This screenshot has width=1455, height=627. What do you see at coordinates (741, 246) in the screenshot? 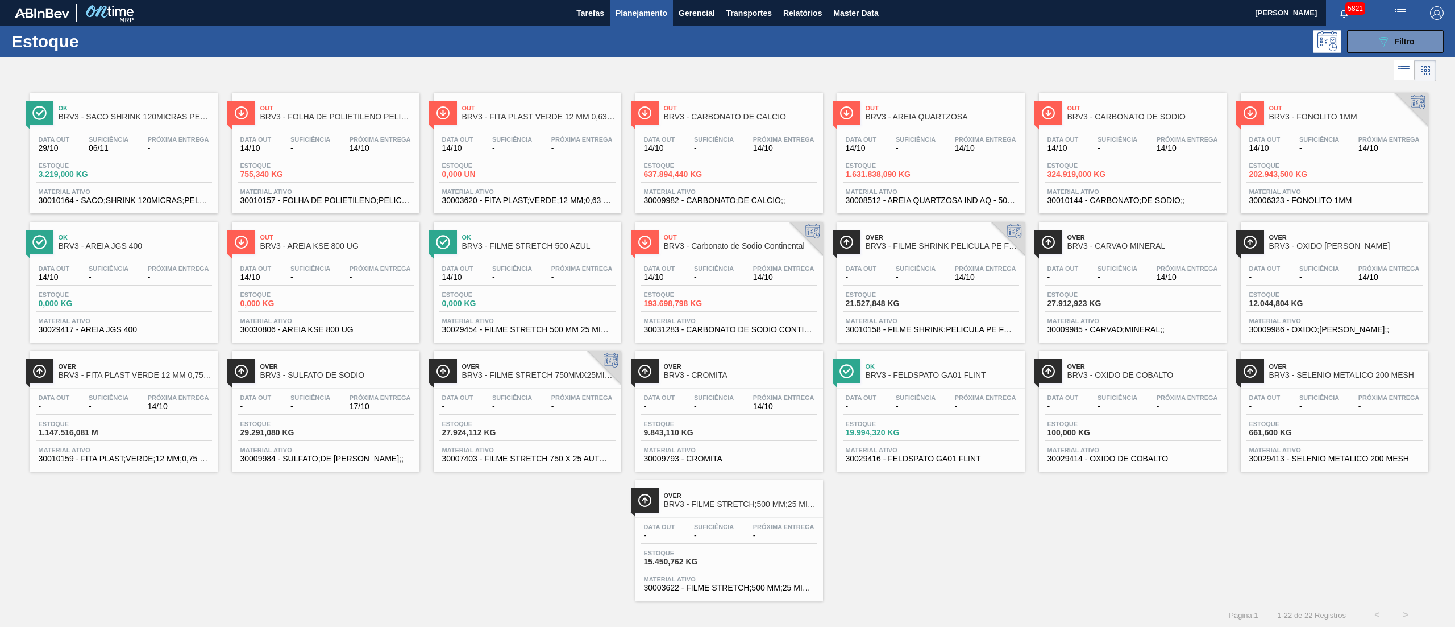
I see `span: BRV3 - Carbonato de Sodio Continental` at bounding box center [741, 246].